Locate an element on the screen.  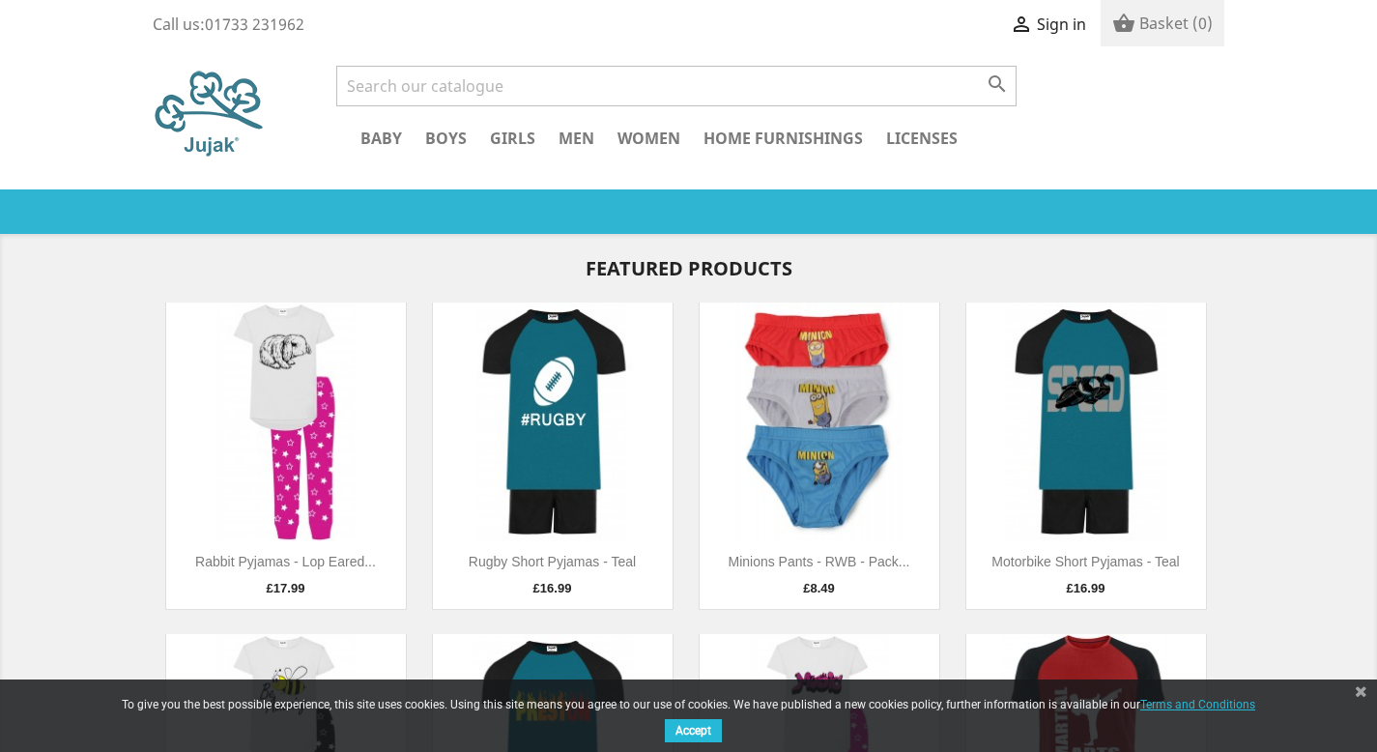
a: Men is located at coordinates (576, 139).